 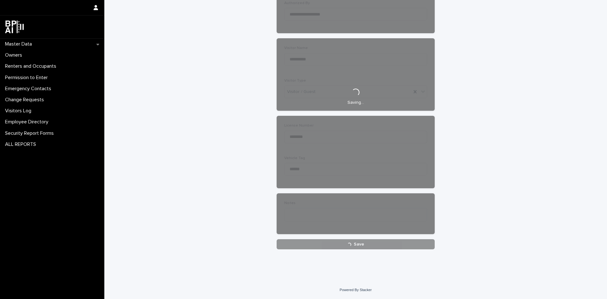 I want to click on a: Powered By Stacker, so click(x=355, y=290).